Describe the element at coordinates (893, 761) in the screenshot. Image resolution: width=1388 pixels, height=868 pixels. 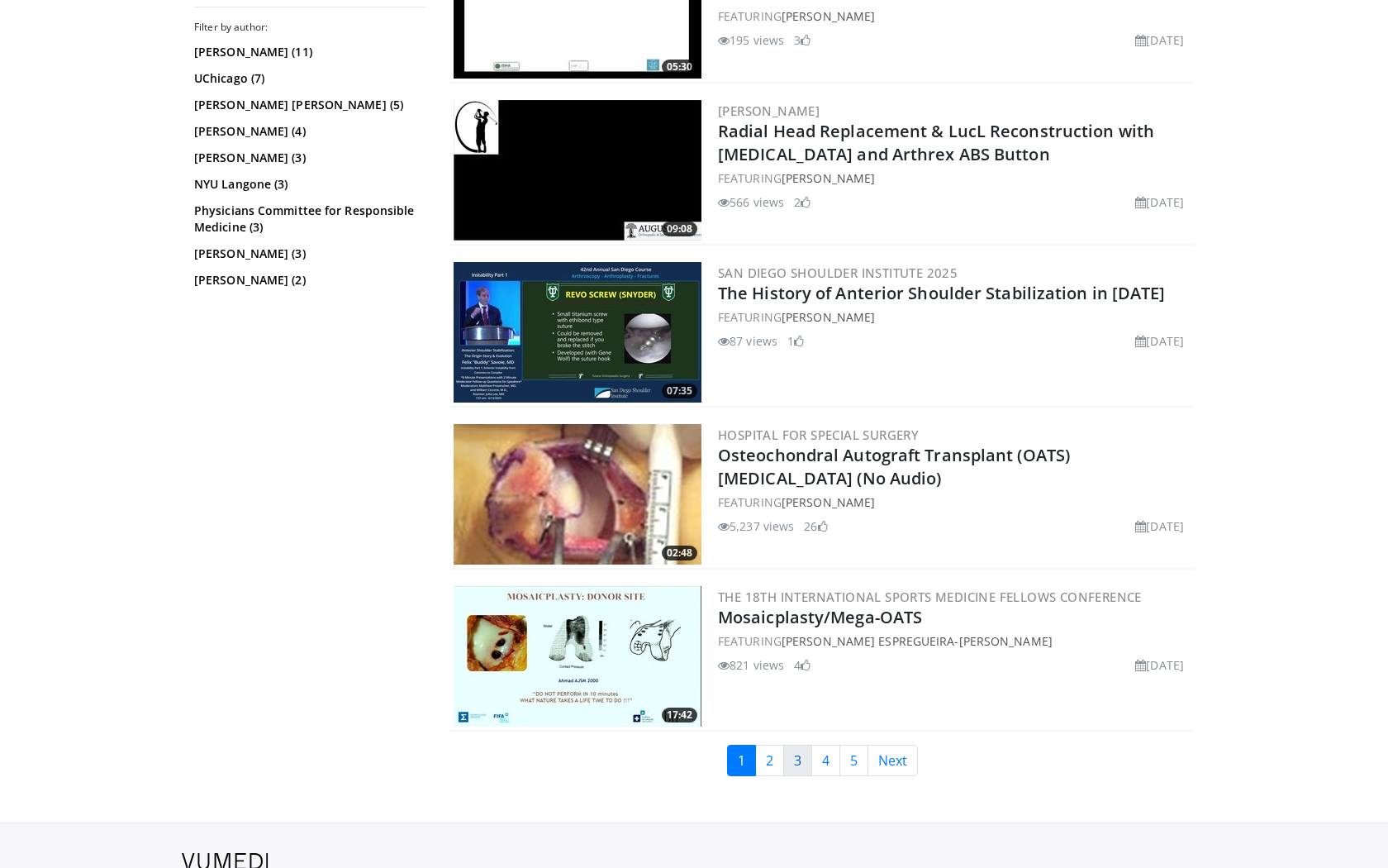
I see `a: Next` at that location.